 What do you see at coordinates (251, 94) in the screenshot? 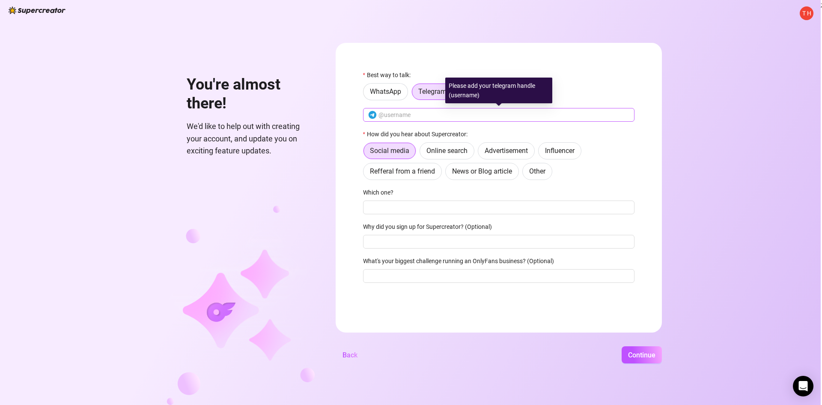
I see `h1: You're almost there!` at bounding box center [251, 94].